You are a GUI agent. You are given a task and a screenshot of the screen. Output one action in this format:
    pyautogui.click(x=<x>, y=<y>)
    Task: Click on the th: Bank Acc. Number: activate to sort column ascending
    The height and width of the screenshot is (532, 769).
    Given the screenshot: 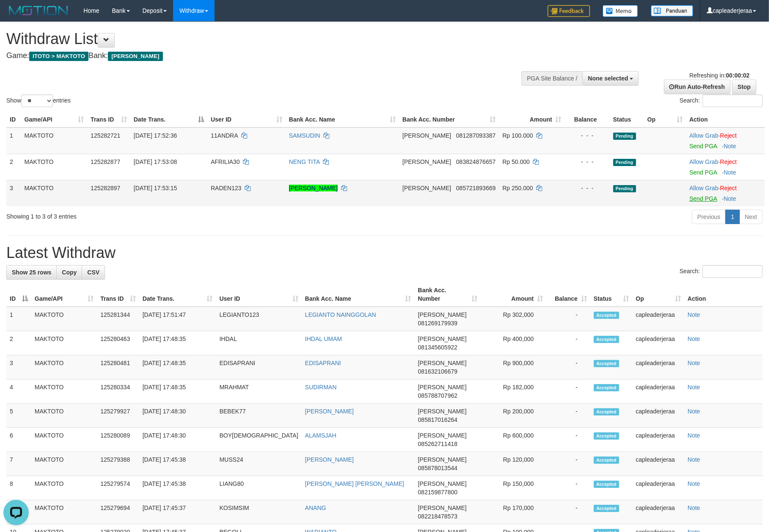 What is the action you would take?
    pyautogui.click(x=448, y=294)
    